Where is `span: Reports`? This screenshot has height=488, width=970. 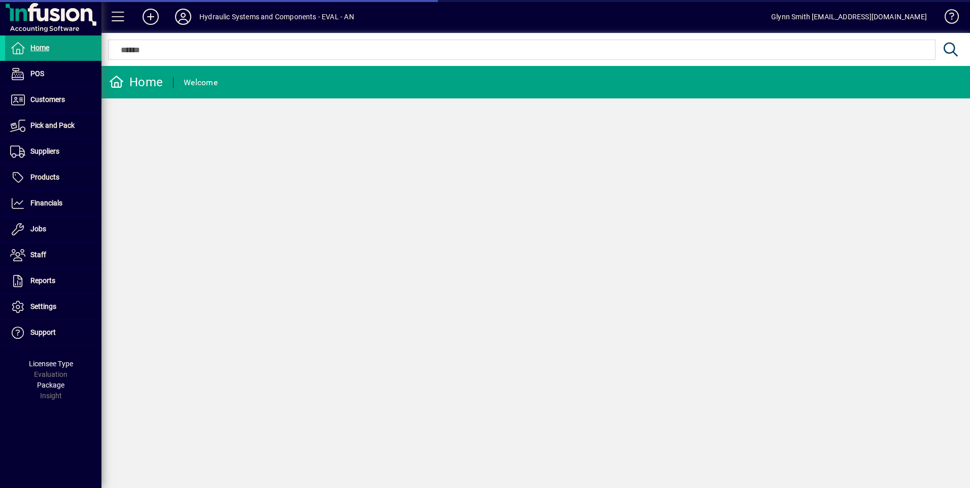
span: Reports is located at coordinates (43, 281).